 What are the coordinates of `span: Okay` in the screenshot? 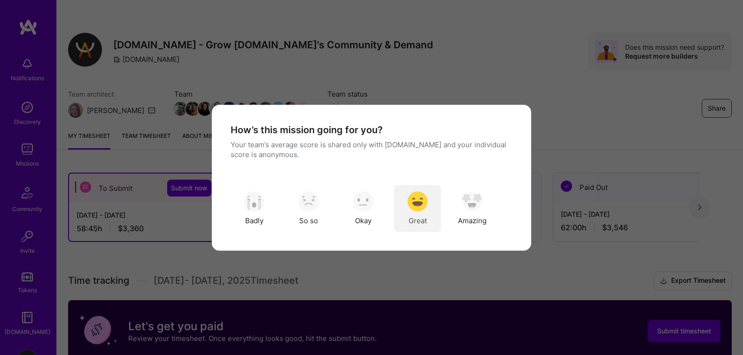 It's located at (363, 221).